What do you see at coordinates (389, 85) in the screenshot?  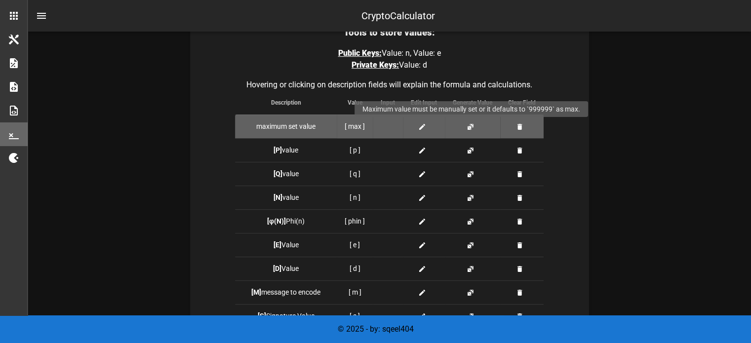 I see `caption: Hovering or clicking on description fields will explain the formula and calculations.` at bounding box center [389, 85].